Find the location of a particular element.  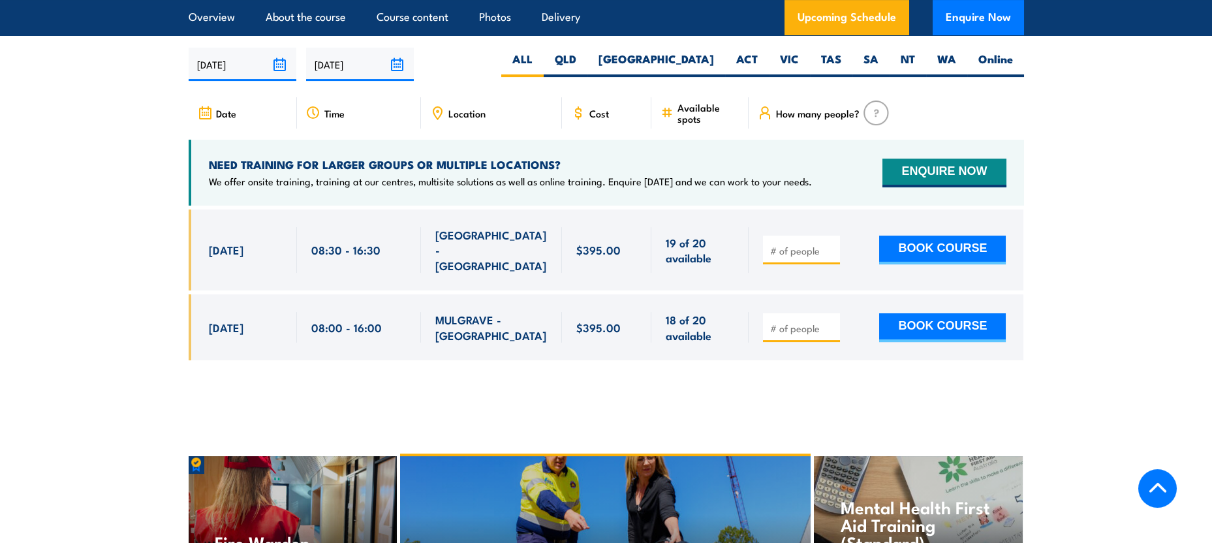

label: WA is located at coordinates (946, 64).